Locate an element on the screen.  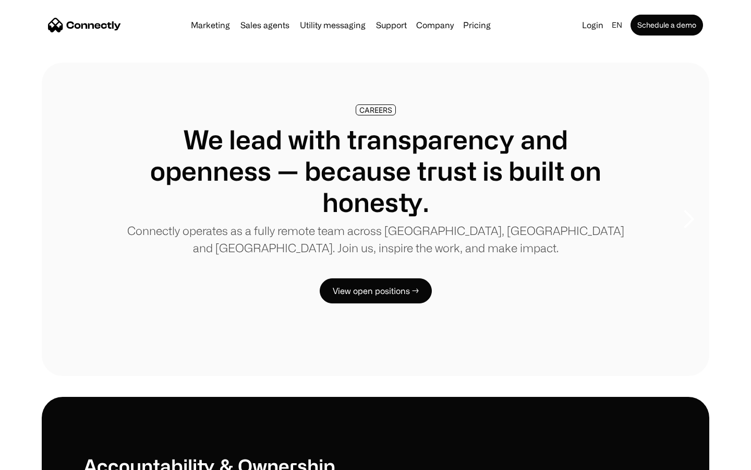
a: Support is located at coordinates (391, 25).